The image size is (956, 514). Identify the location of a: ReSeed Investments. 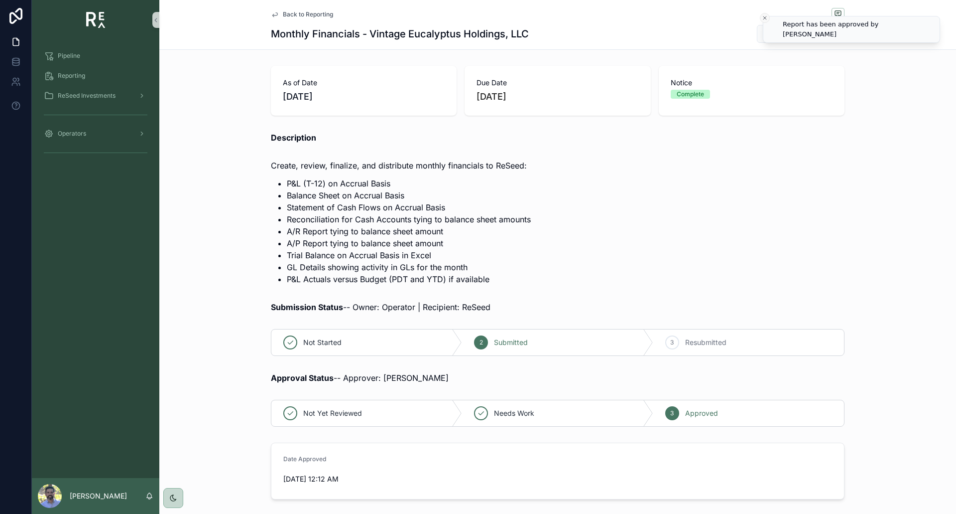
(96, 96).